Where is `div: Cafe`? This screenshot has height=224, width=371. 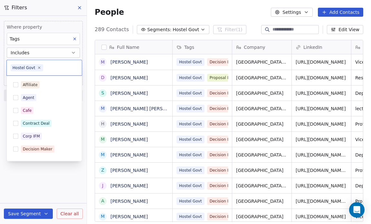 div: Cafe is located at coordinates (27, 111).